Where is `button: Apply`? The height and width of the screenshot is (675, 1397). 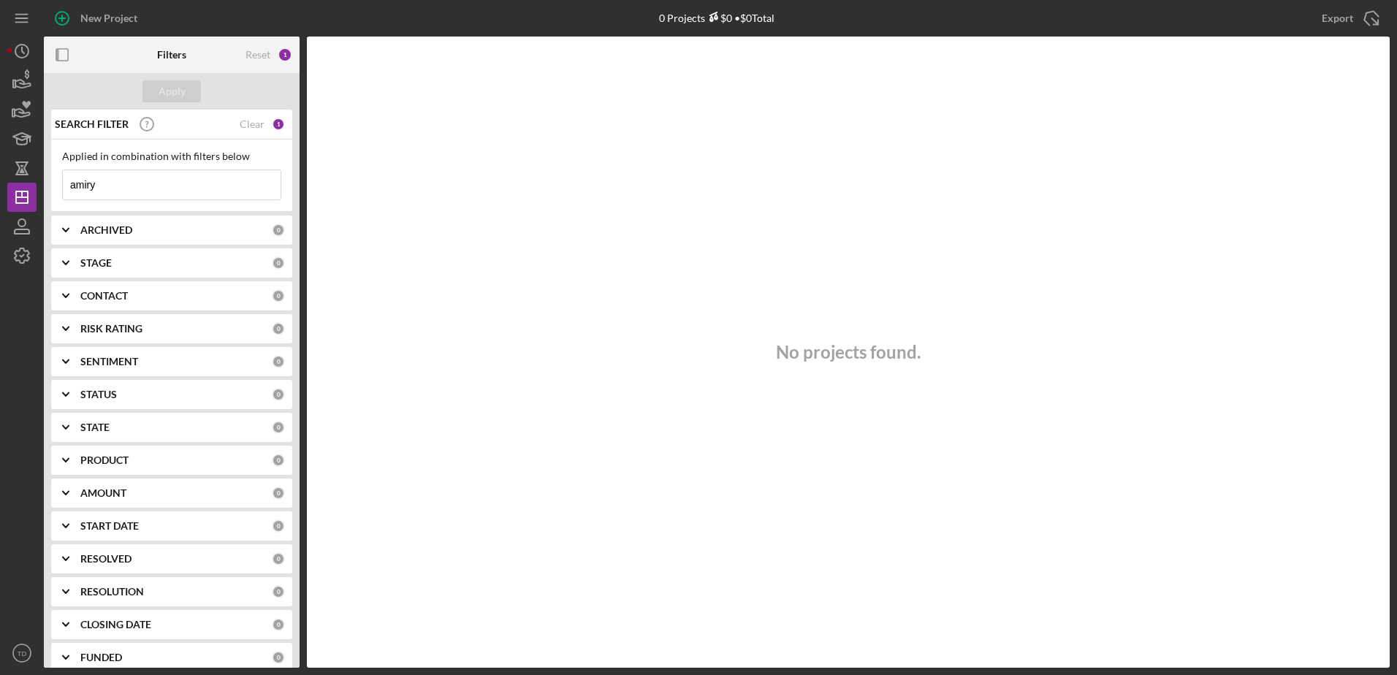 button: Apply is located at coordinates (172, 91).